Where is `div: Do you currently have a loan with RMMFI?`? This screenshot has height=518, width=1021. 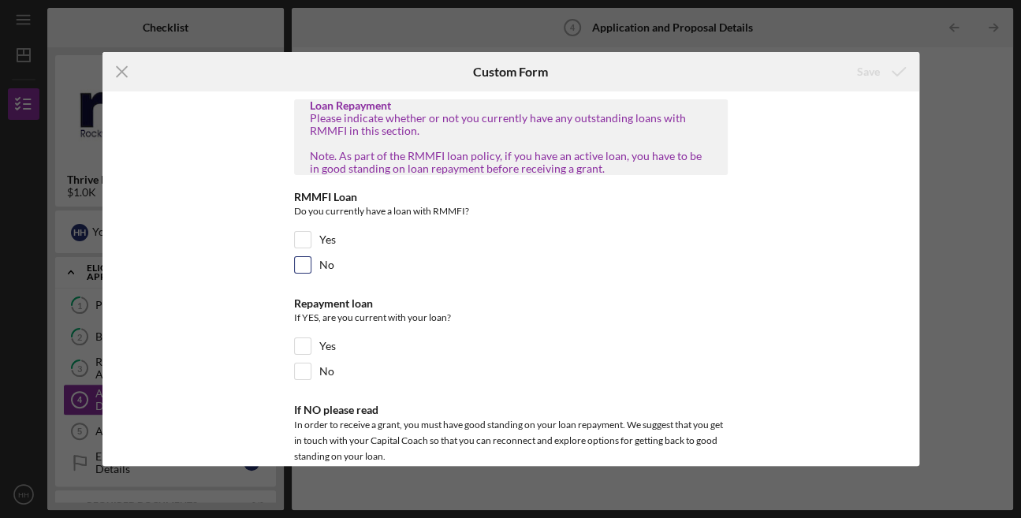 div: Do you currently have a loan with RMMFI? is located at coordinates (511, 213).